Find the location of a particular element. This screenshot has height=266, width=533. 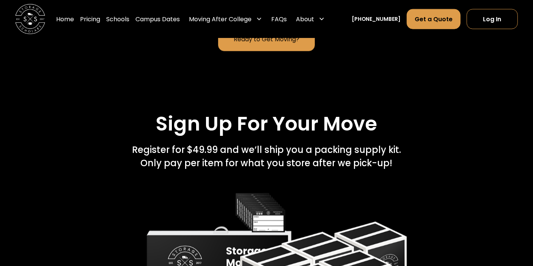

a: Pricing is located at coordinates (90, 19).